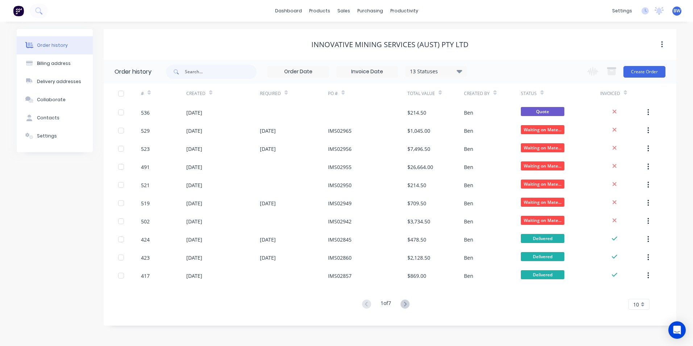  What do you see at coordinates (543, 111) in the screenshot?
I see `span: Quote` at bounding box center [543, 111].